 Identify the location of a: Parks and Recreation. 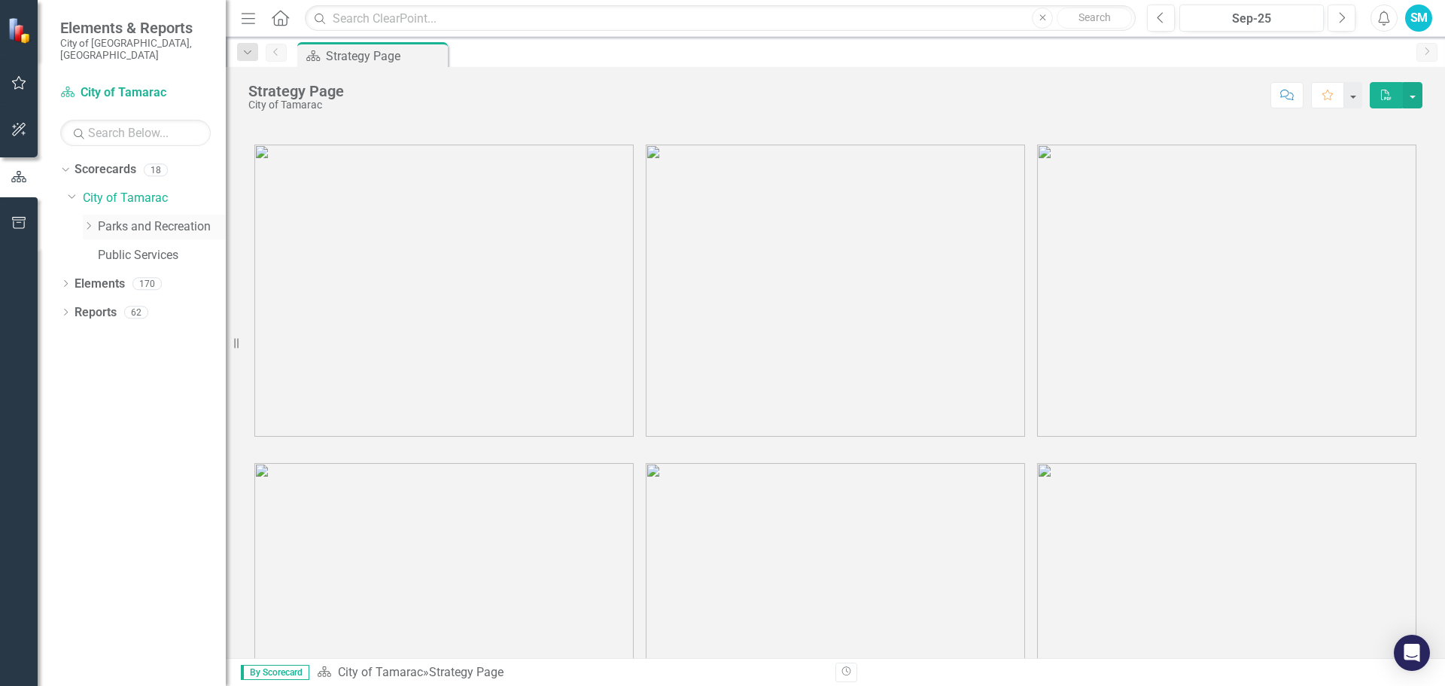
(162, 227).